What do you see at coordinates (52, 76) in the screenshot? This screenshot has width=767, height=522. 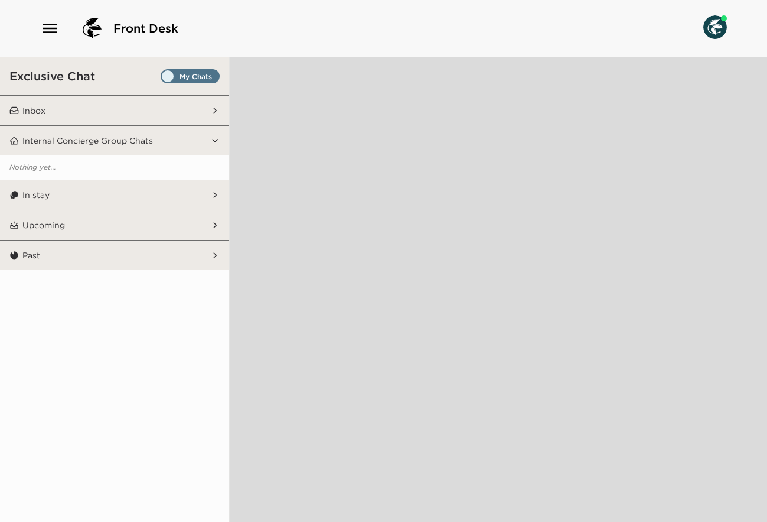 I see `h3: Exclusive Chat` at bounding box center [52, 76].